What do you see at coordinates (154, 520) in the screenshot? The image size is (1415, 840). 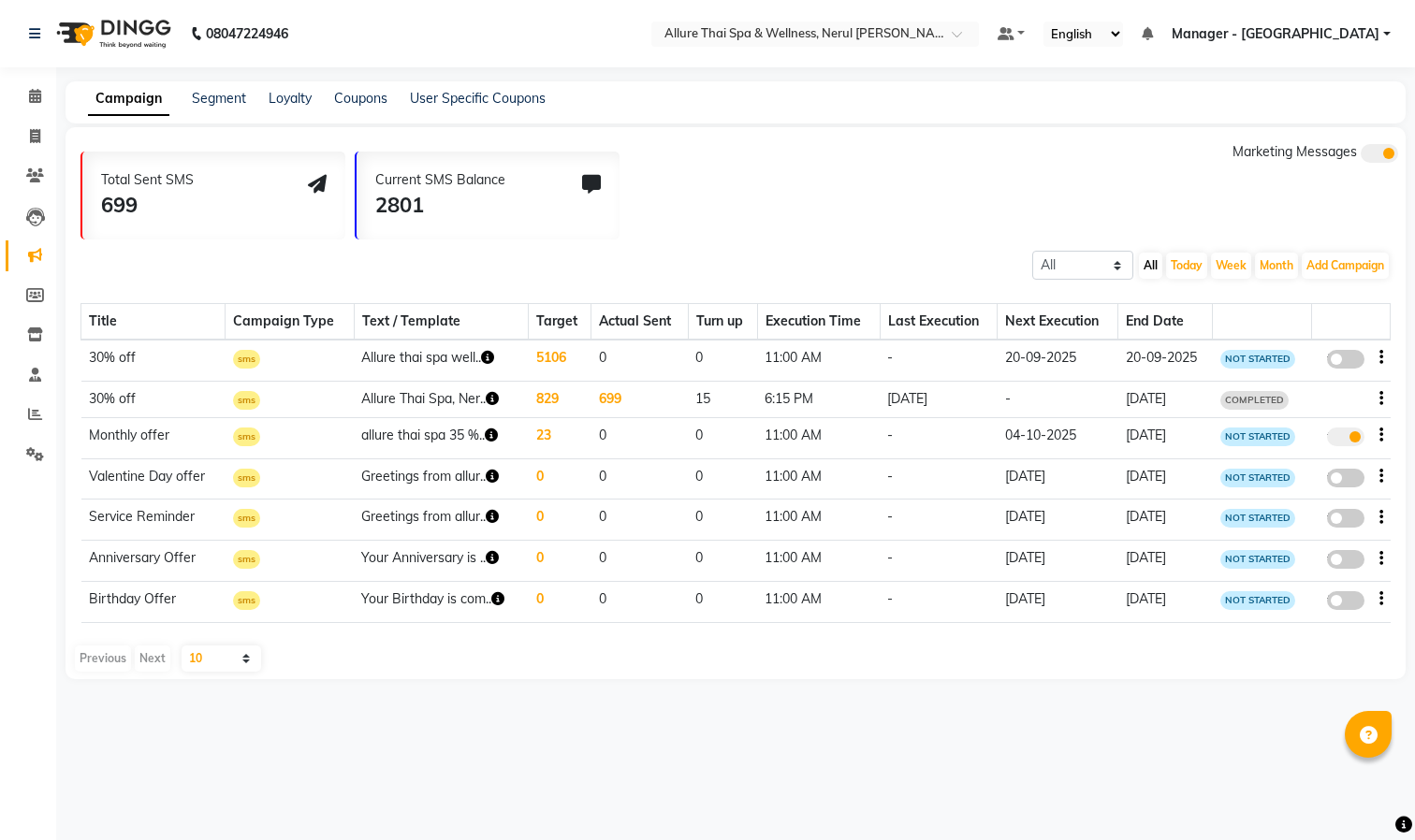 I see `td: Service Reminder` at bounding box center [154, 520].